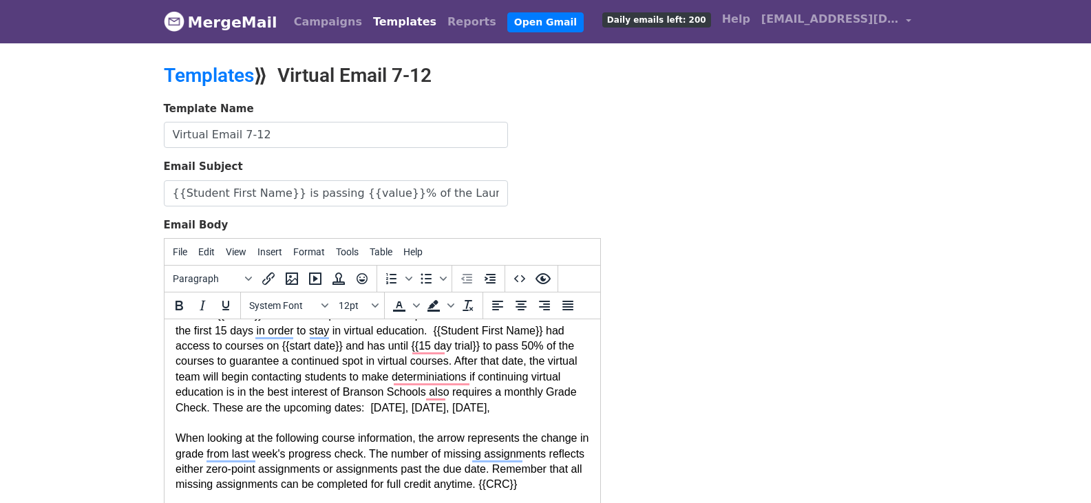 This screenshot has height=503, width=1091. I want to click on button: Font sizes, so click(357, 306).